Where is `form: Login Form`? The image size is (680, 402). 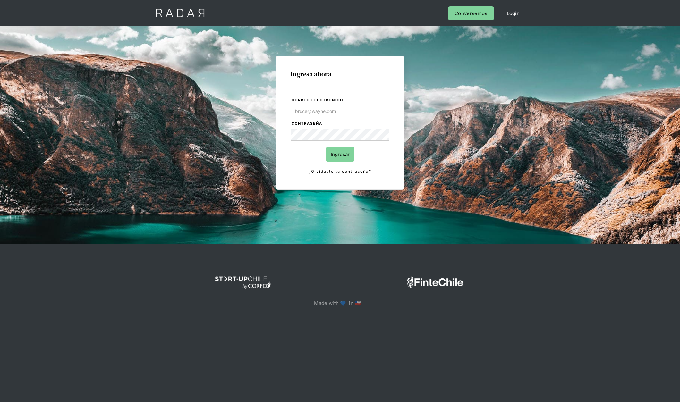
form: Login Form is located at coordinates (340, 136).